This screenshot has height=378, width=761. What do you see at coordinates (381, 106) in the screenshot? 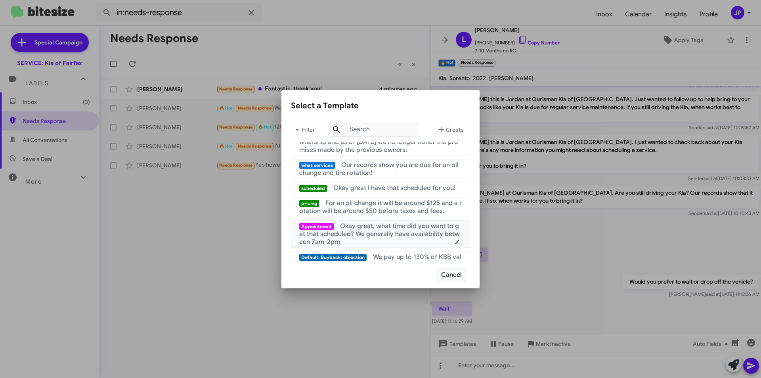
I see `div: Select a Template` at bounding box center [381, 106].